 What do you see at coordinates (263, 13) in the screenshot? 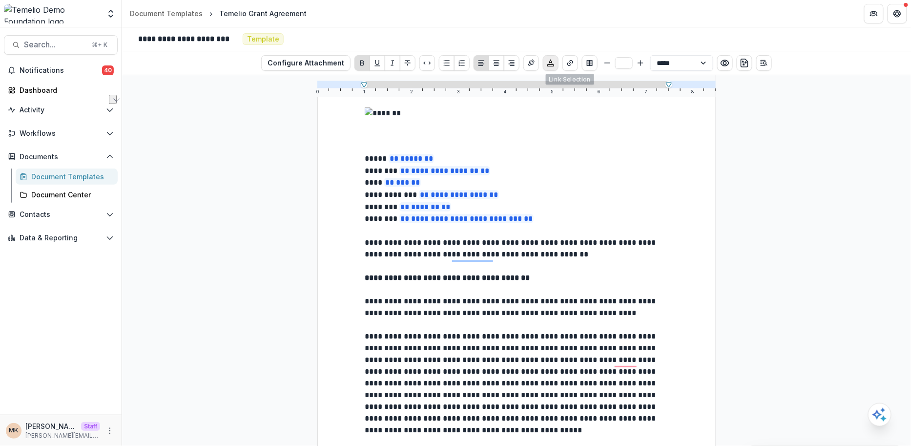
I see `div: Temelio Grant Agreement` at bounding box center [263, 13].